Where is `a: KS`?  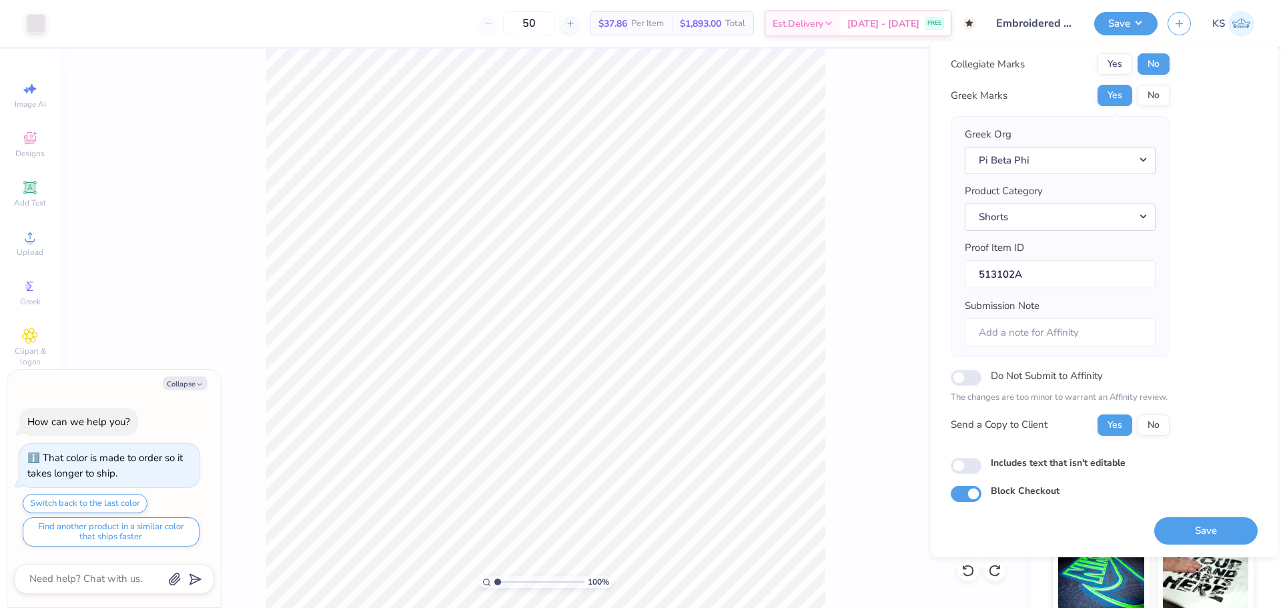
a: KS is located at coordinates (1233, 23).